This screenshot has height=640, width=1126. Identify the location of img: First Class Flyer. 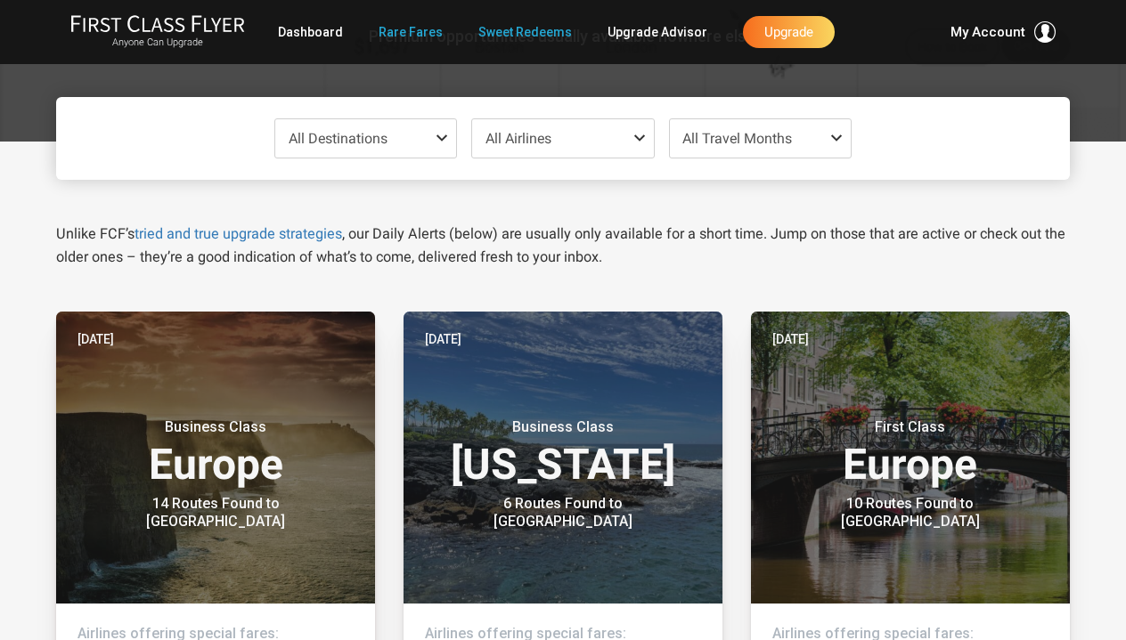
(158, 23).